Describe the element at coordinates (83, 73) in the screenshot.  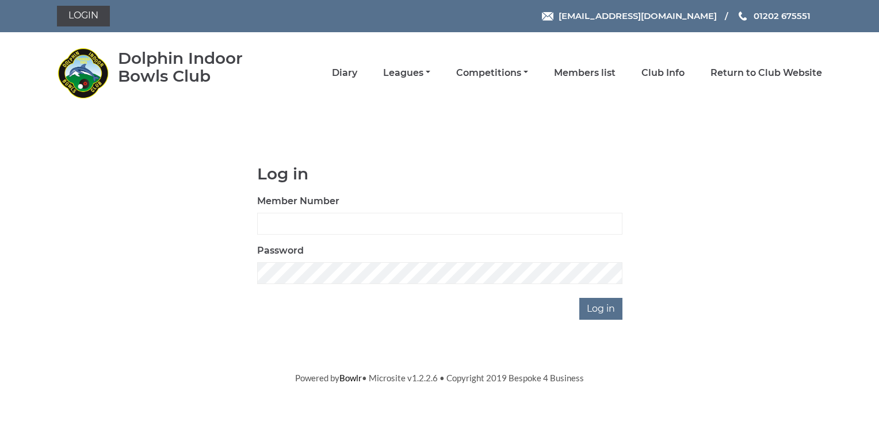
I see `img: Dolphin Indoor Bowls Club` at that location.